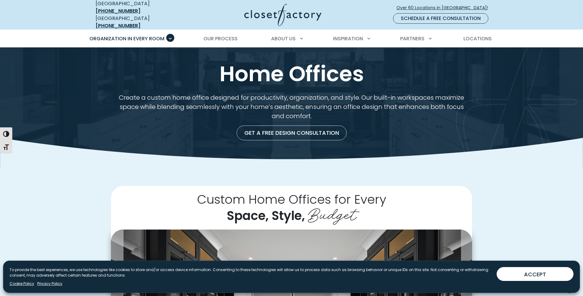 This screenshot has height=296, width=583. What do you see at coordinates (50, 284) in the screenshot?
I see `a: Privacy Policy` at bounding box center [50, 284].